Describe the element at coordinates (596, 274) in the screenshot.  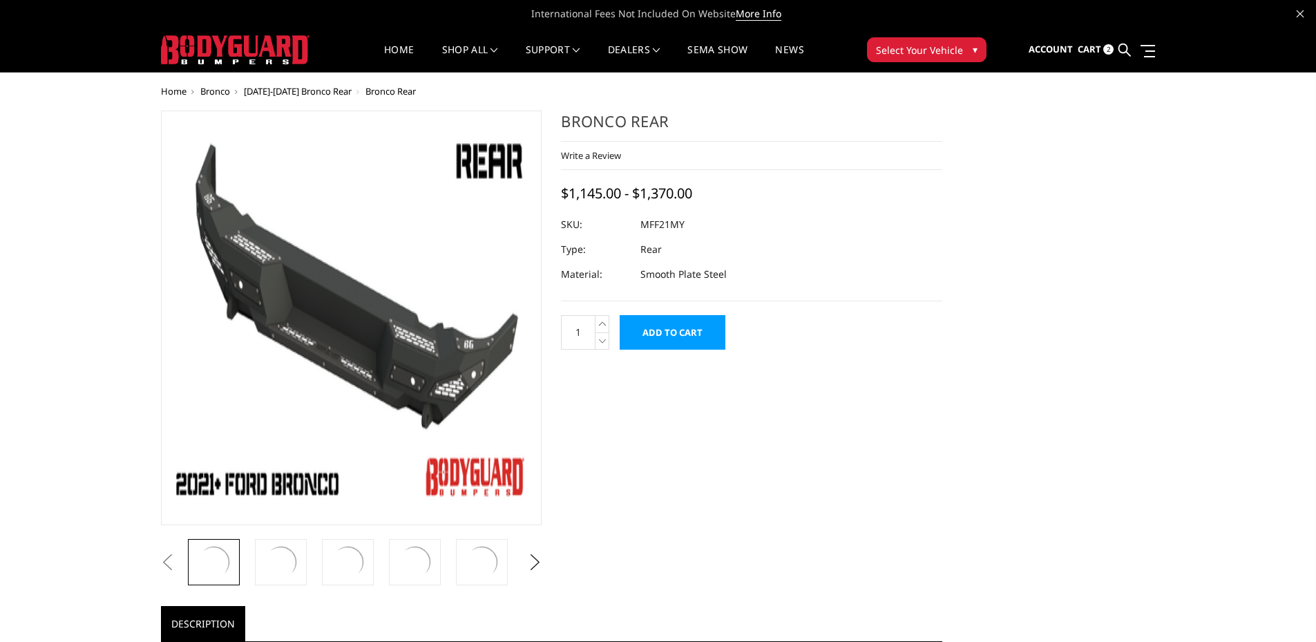
I see `dt: Material:` at that location.